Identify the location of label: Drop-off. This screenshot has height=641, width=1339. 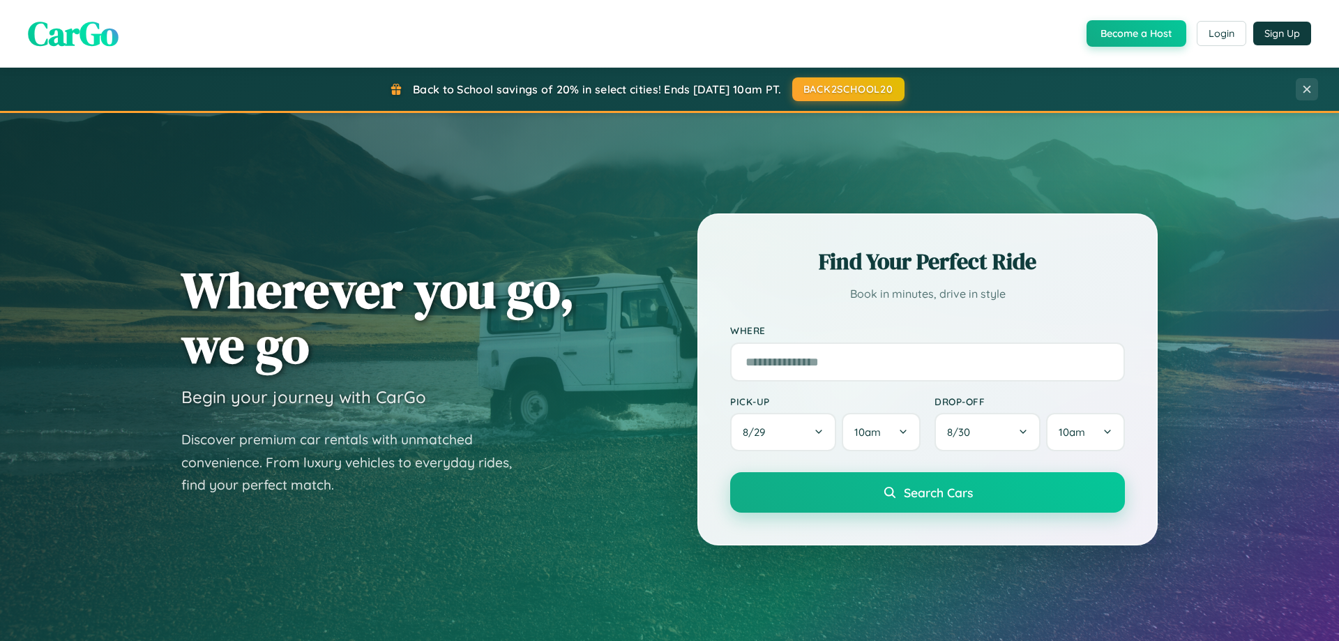
(1029, 401).